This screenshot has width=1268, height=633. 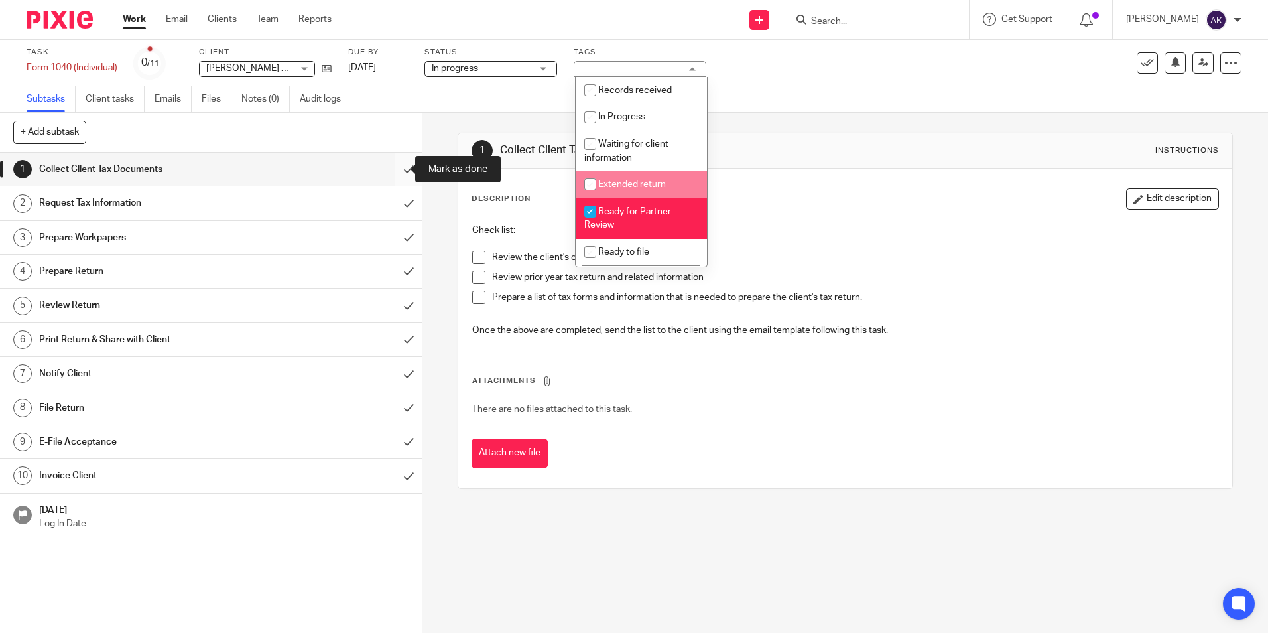 I want to click on span: Ready for Partner Review, so click(x=628, y=218).